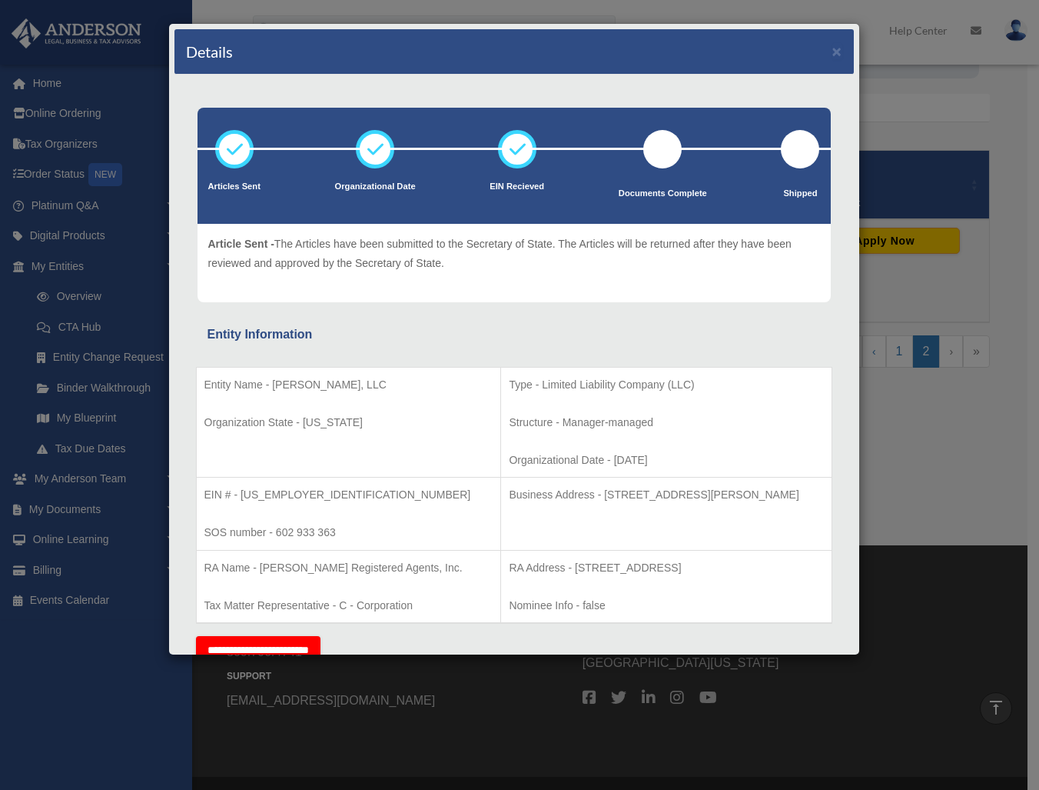  Describe the element at coordinates (241, 244) in the screenshot. I see `span: Article Sent -` at that location.